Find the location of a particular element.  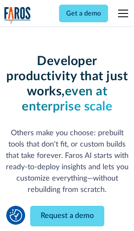

a: Get a demo is located at coordinates (84, 13).